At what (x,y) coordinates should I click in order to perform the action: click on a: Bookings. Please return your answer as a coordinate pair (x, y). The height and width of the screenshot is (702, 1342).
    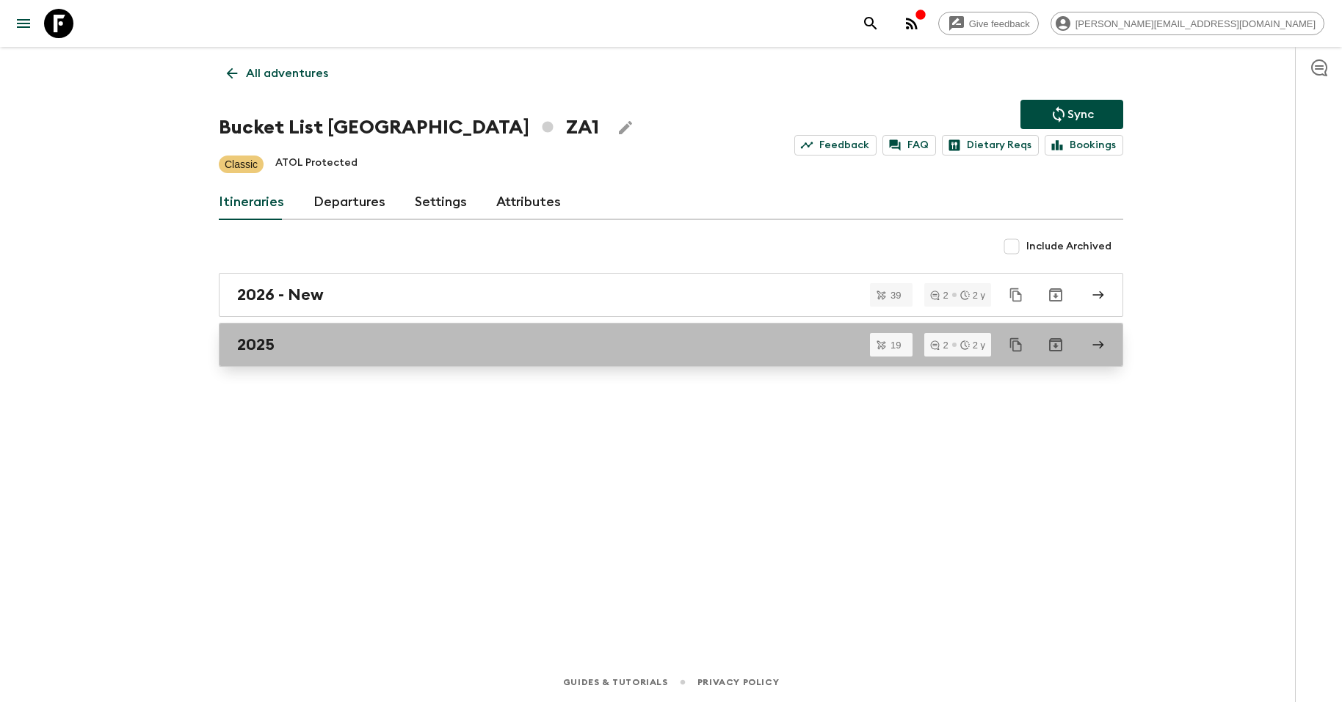
    Looking at the image, I should click on (1083, 145).